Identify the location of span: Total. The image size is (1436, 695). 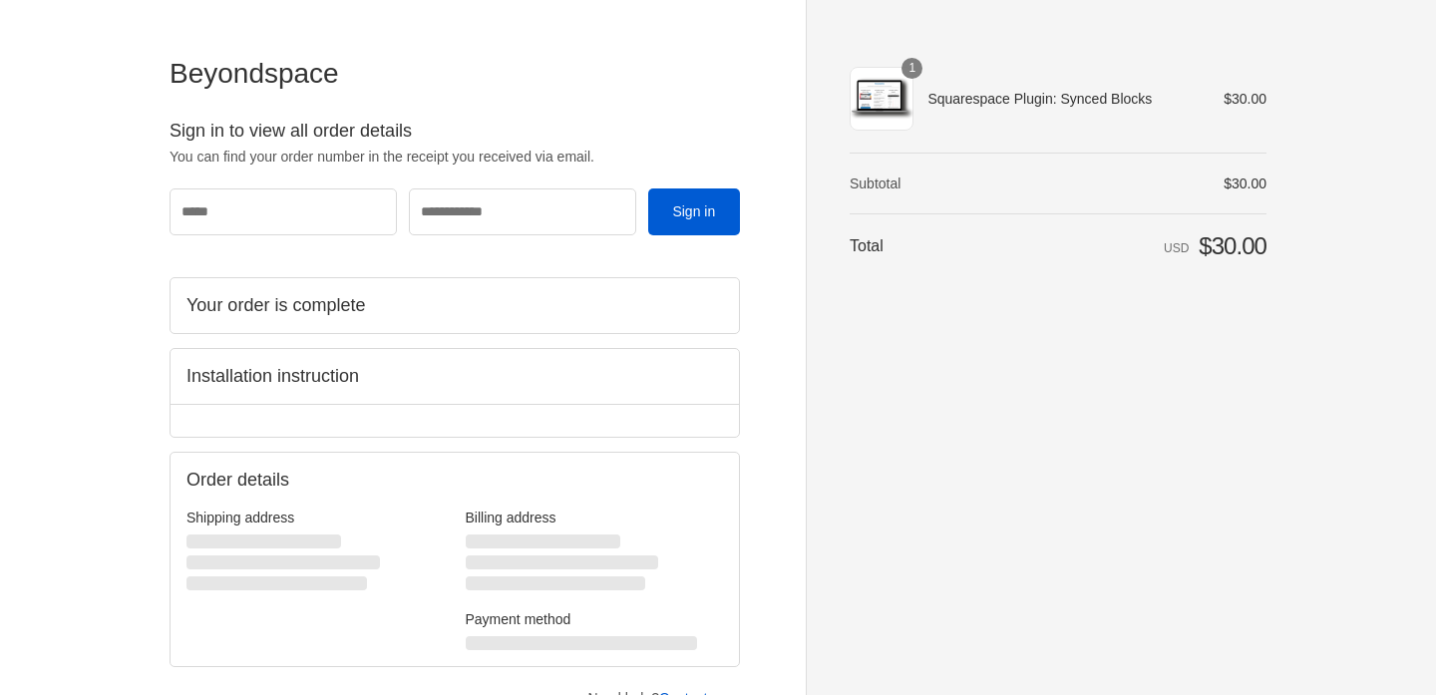
(867, 245).